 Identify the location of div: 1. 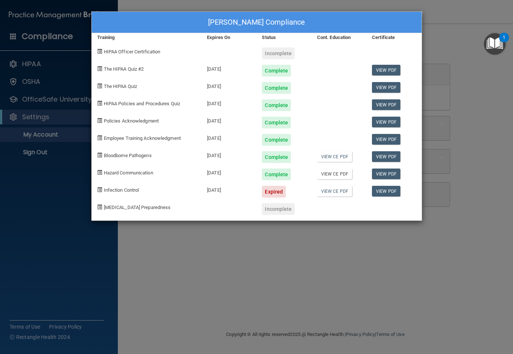
(504, 42).